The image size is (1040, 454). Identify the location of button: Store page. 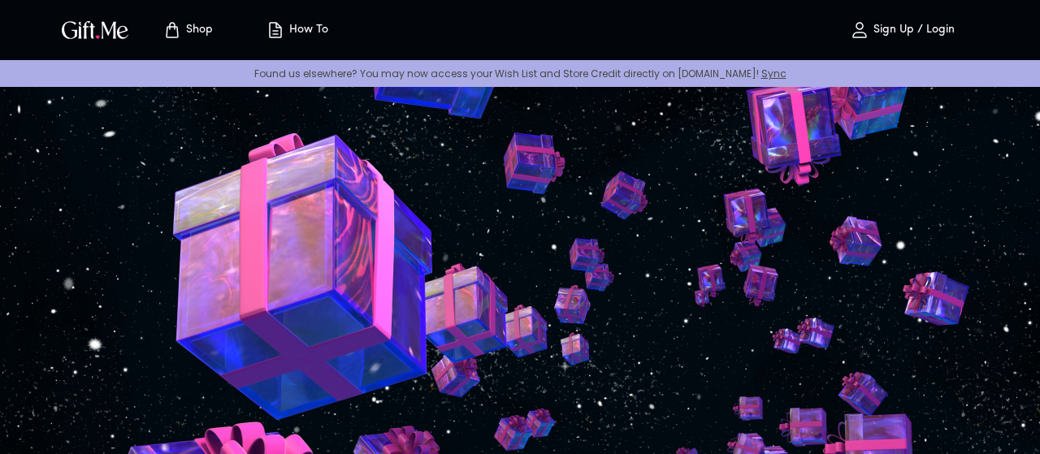
(188, 30).